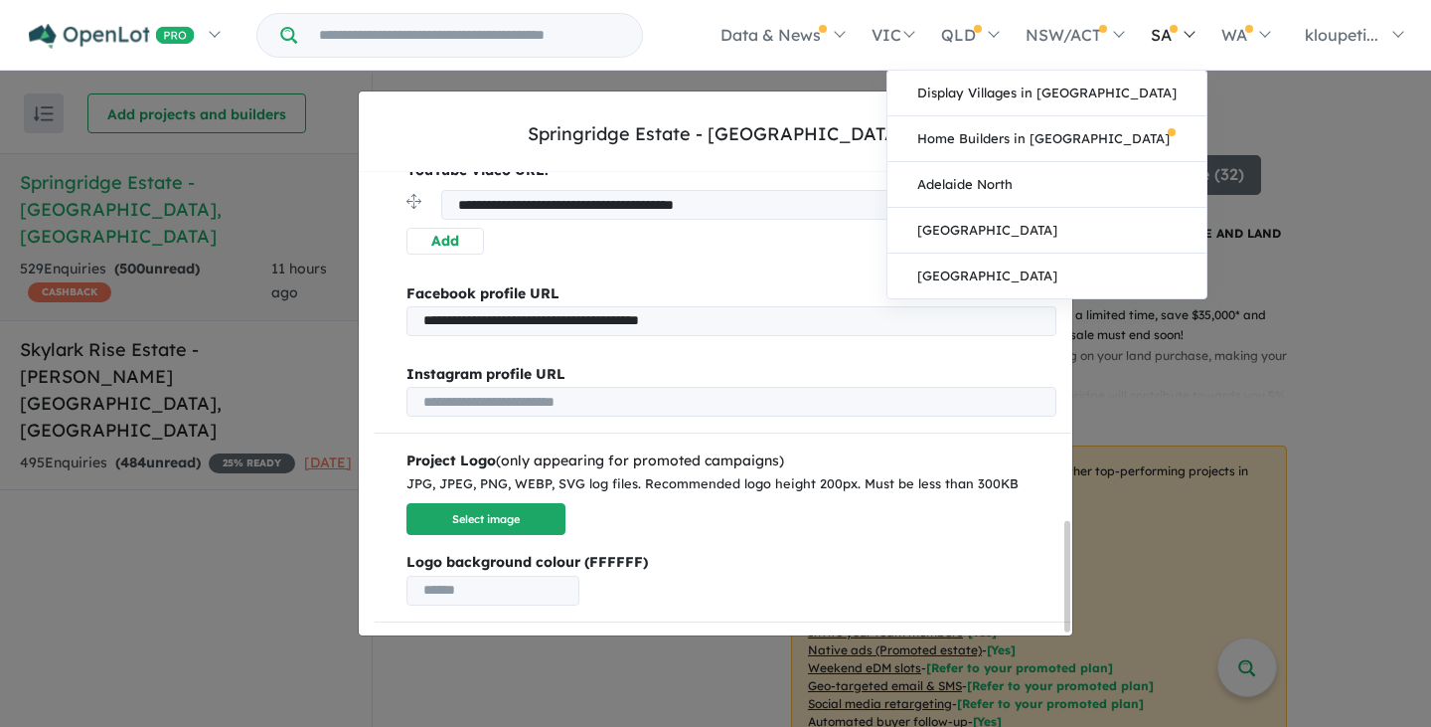  What do you see at coordinates (732, 484) in the screenshot?
I see `div: JPG, JPEG, PNG, WEBP, SVG log files. Recommended logo height 200px. Must be less than 300KB` at bounding box center [732, 484].